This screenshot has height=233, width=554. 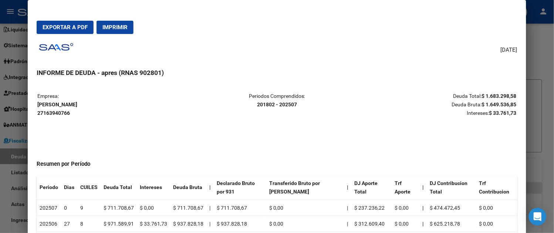 What do you see at coordinates (277, 105) in the screenshot?
I see `strong: 201802 - 202507` at bounding box center [277, 105].